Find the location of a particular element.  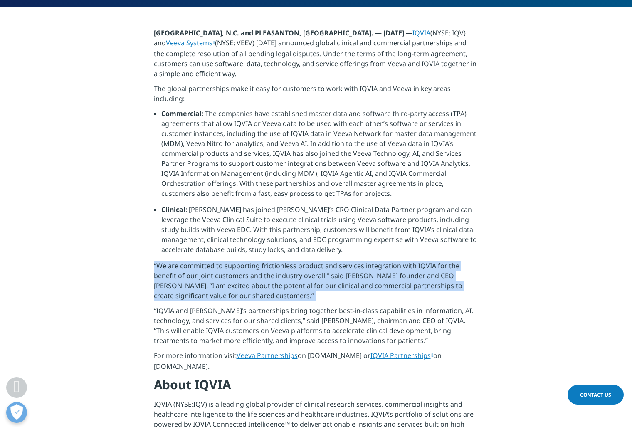

a: Contact Us is located at coordinates (596, 395).